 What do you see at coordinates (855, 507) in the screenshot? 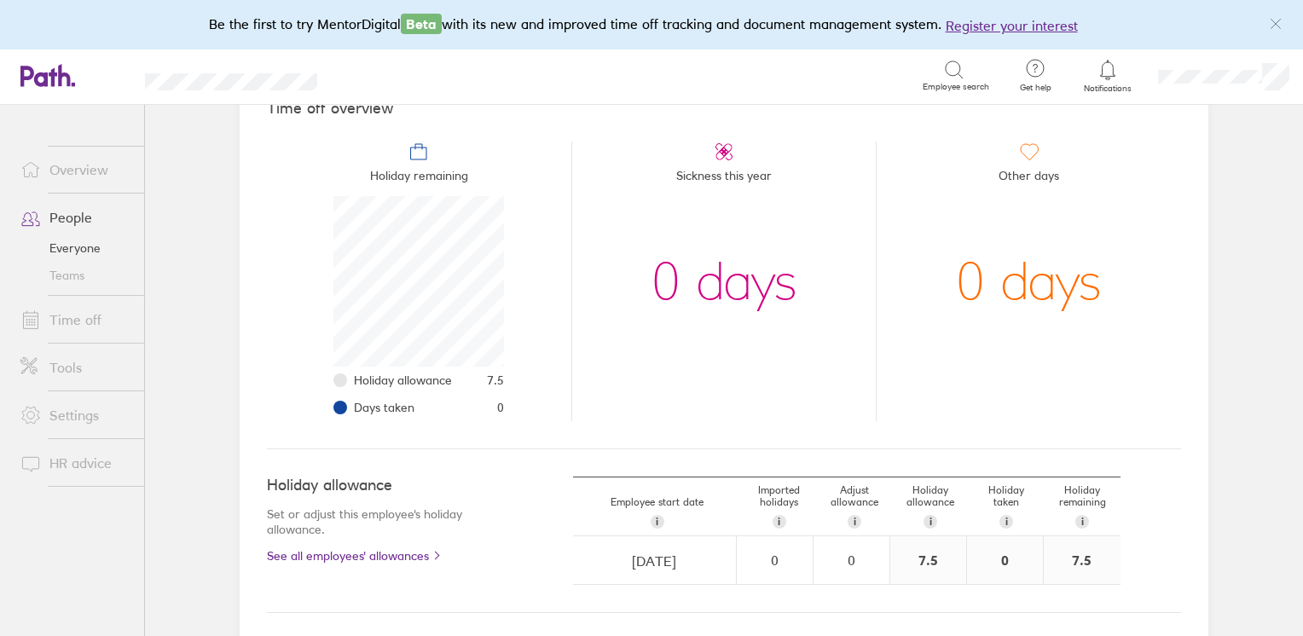
I see `div: Adjust allowance` at bounding box center [855, 507].